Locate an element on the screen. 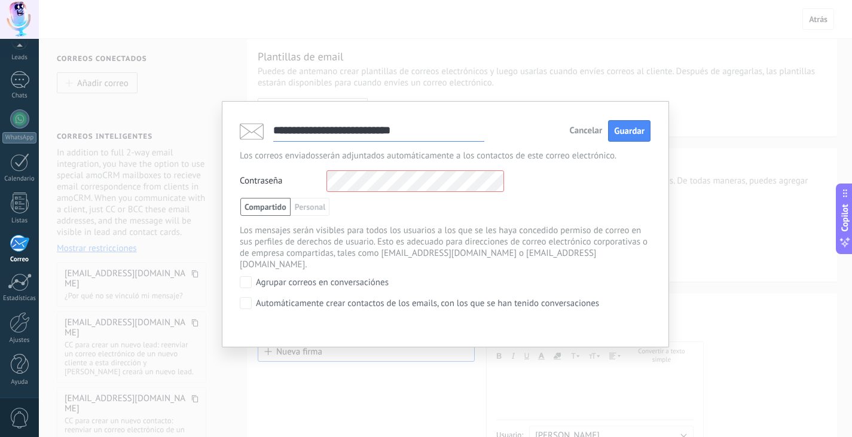 This screenshot has height=437, width=852. div: Calendario is located at coordinates (20, 179).